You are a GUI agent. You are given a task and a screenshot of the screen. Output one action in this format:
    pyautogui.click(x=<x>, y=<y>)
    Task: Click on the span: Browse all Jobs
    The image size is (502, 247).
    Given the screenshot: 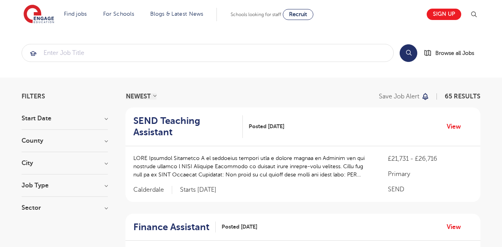 What is the action you would take?
    pyautogui.click(x=454, y=53)
    